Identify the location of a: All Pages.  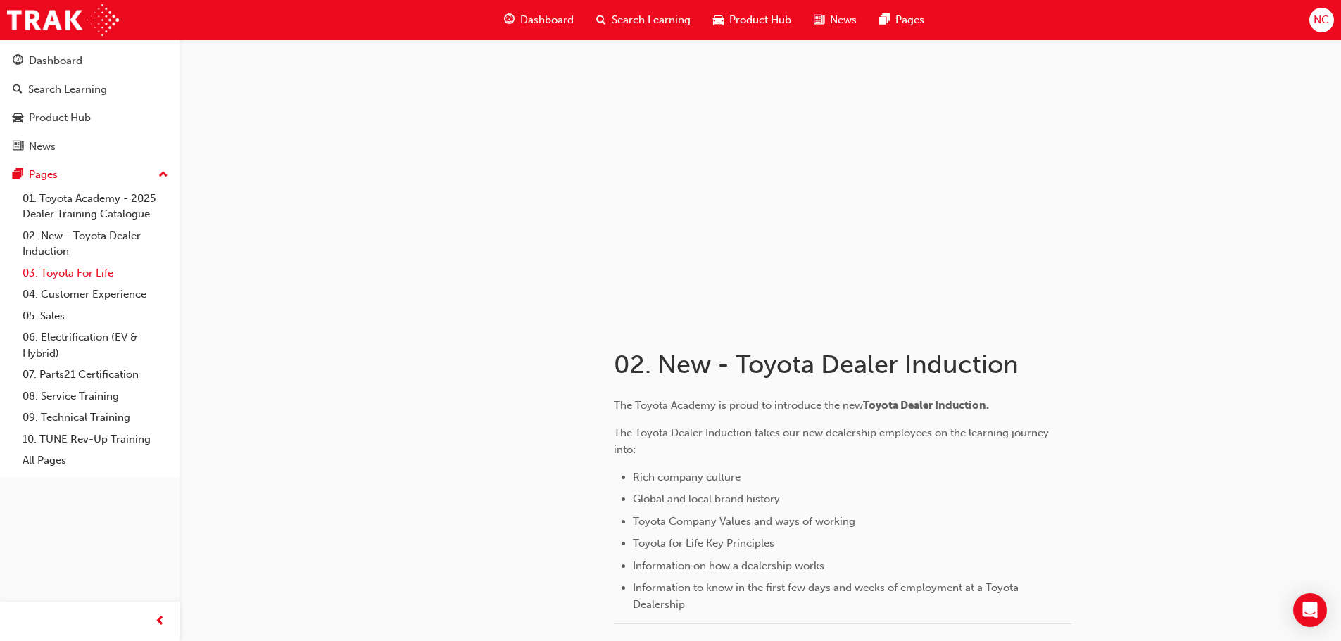
(95, 461).